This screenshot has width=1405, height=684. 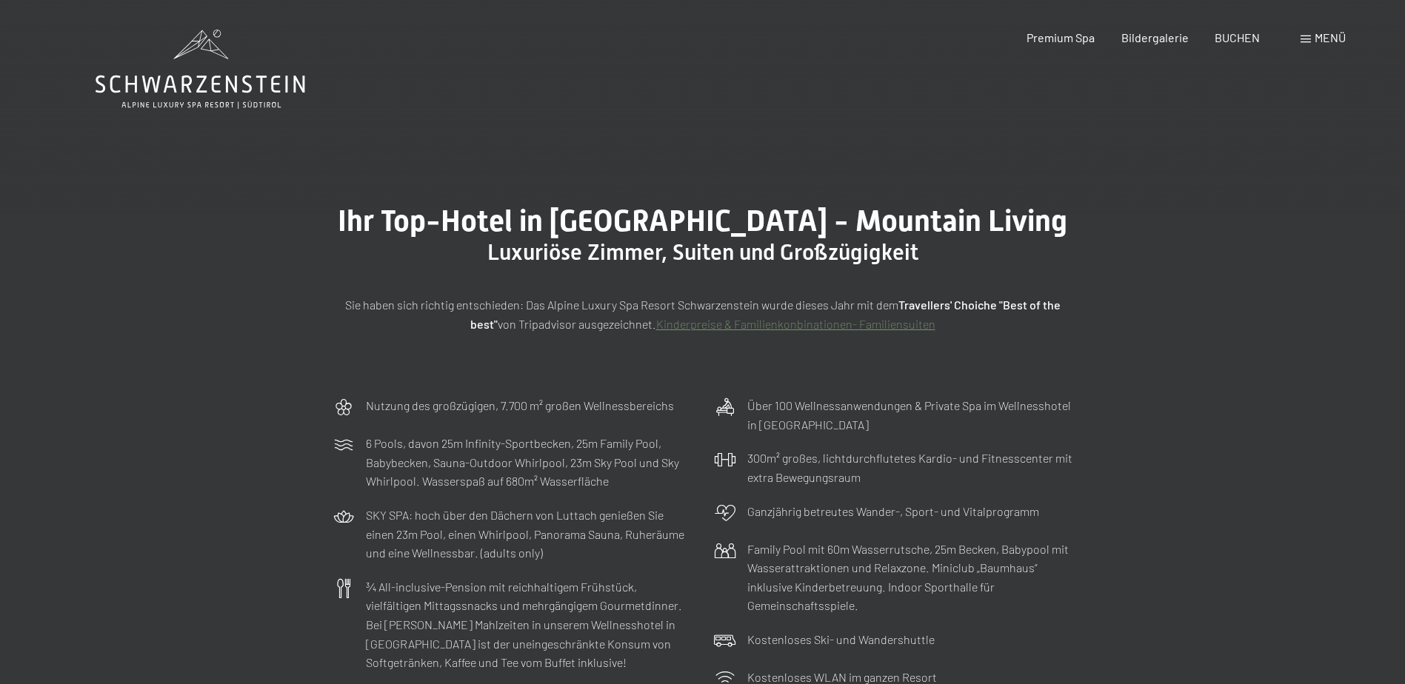 What do you see at coordinates (621, 385) in the screenshot?
I see `span: Einwilligung Marketing*` at bounding box center [621, 385].